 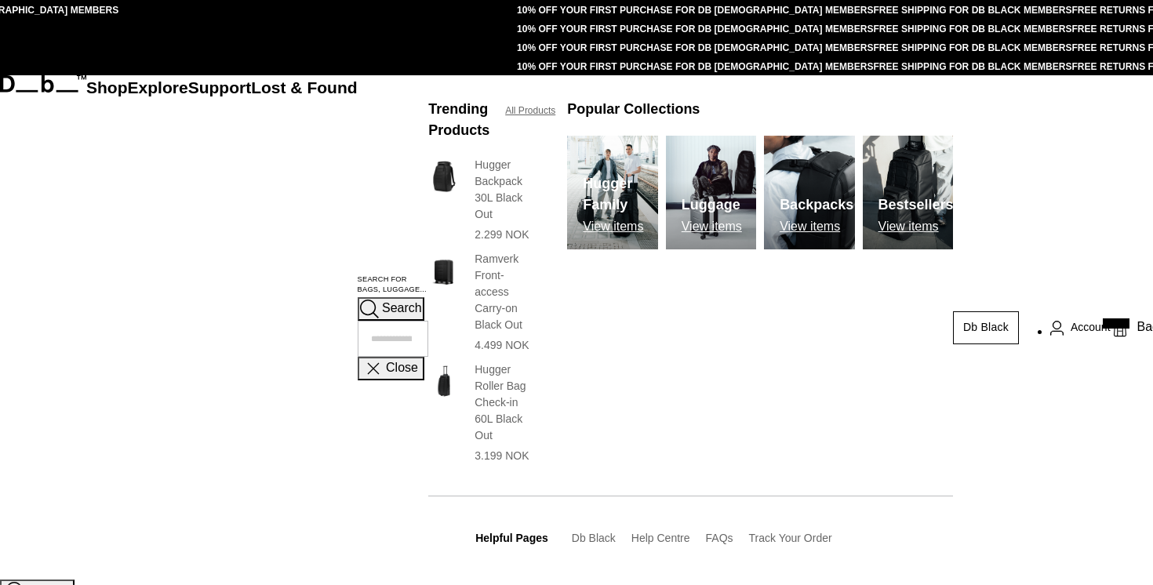 What do you see at coordinates (158, 87) in the screenshot?
I see `a: Explore` at bounding box center [158, 87].